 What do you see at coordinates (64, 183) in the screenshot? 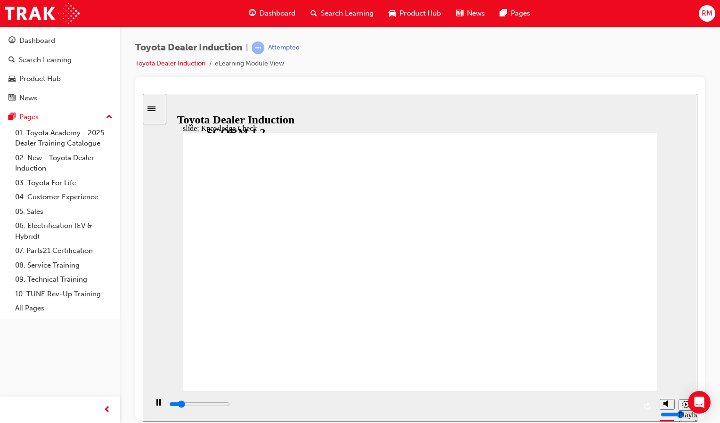
I see `a: 03. Toyota For Life` at bounding box center [64, 183].